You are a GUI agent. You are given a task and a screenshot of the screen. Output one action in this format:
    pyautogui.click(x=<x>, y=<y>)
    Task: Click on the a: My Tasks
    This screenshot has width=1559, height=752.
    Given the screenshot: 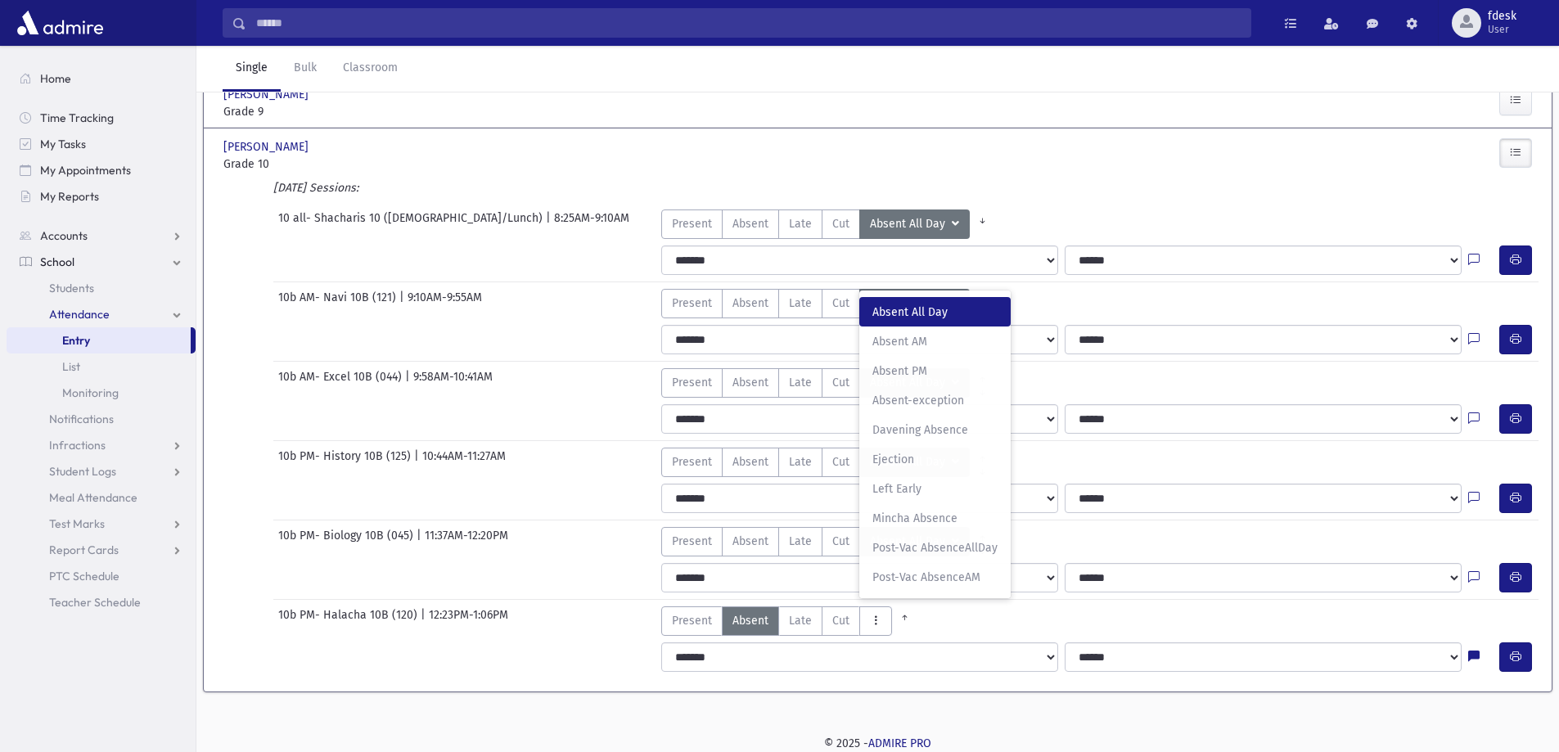 What is the action you would take?
    pyautogui.click(x=101, y=144)
    